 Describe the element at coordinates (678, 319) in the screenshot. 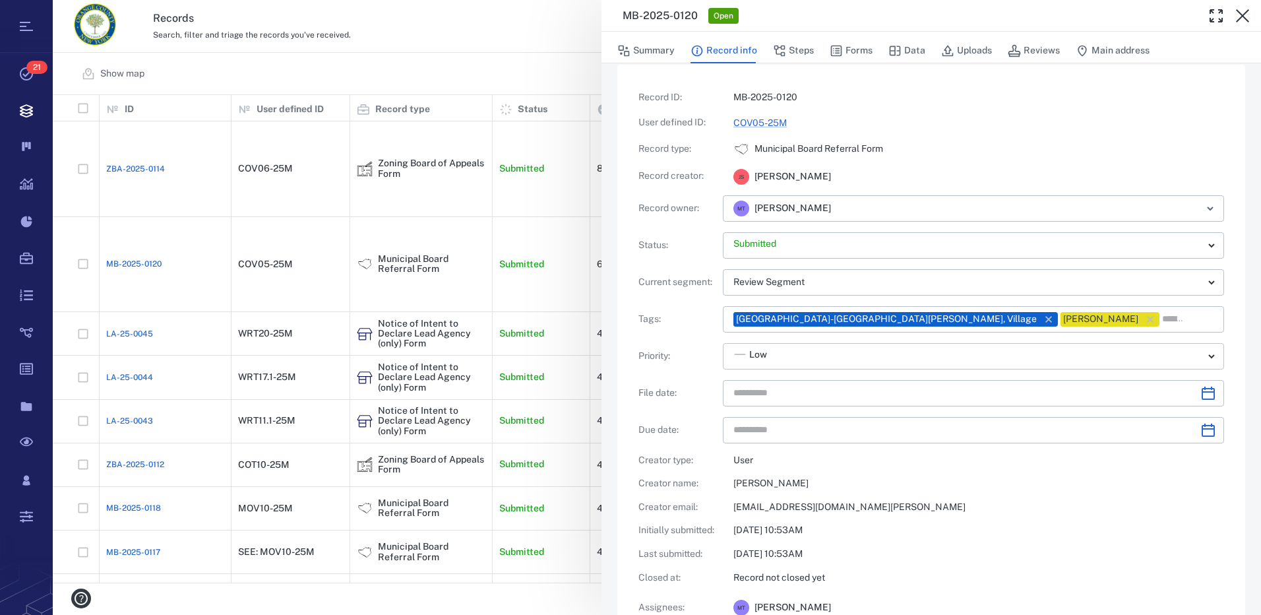

I see `p: Tags :` at that location.